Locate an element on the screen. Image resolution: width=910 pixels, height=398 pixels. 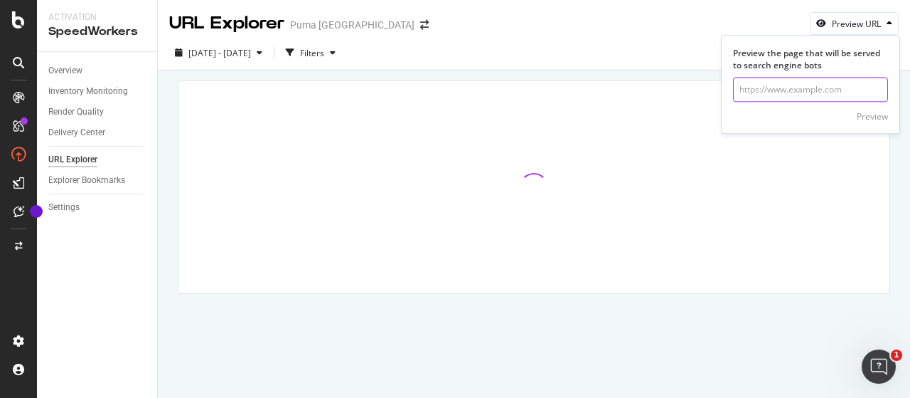
a: Overview is located at coordinates (97, 70).